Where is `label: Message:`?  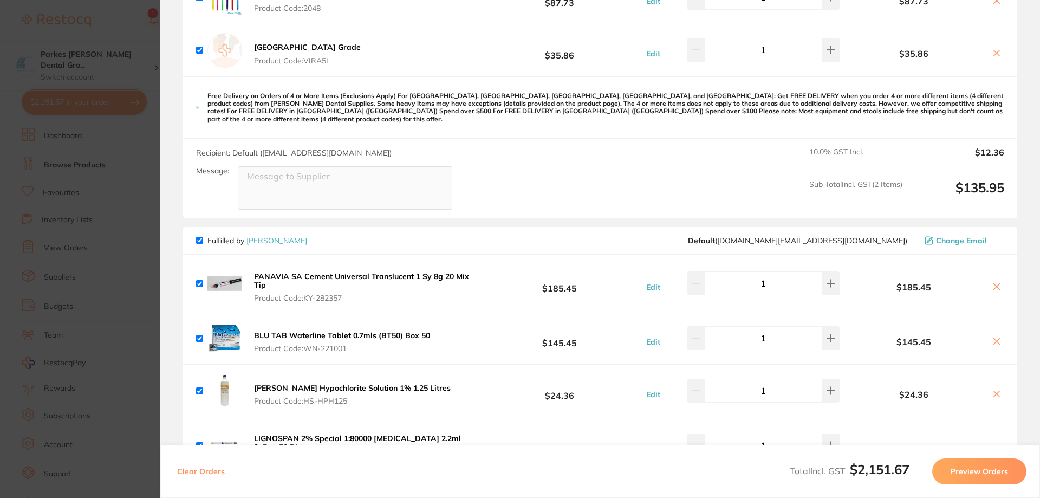 label: Message: is located at coordinates (212, 171).